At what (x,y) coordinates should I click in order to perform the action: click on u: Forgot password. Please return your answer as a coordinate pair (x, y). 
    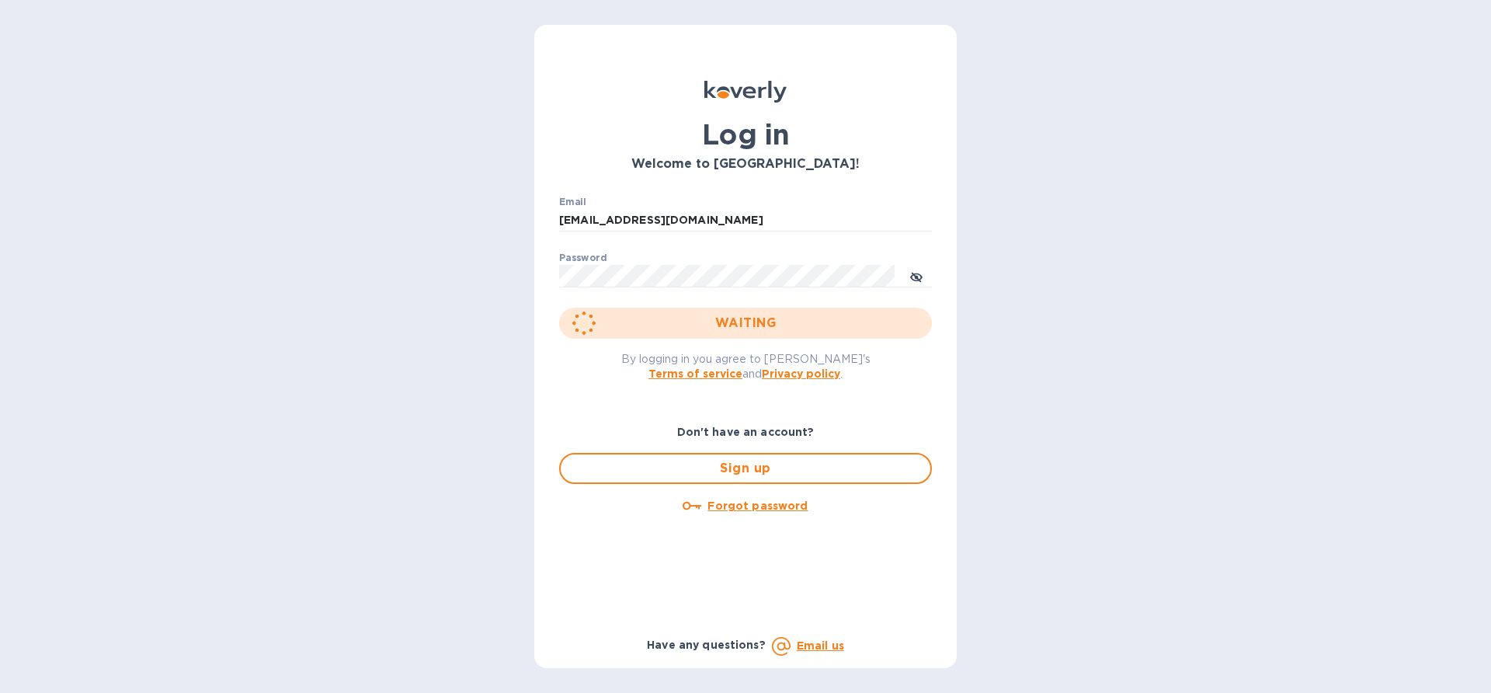
    Looking at the image, I should click on (757, 506).